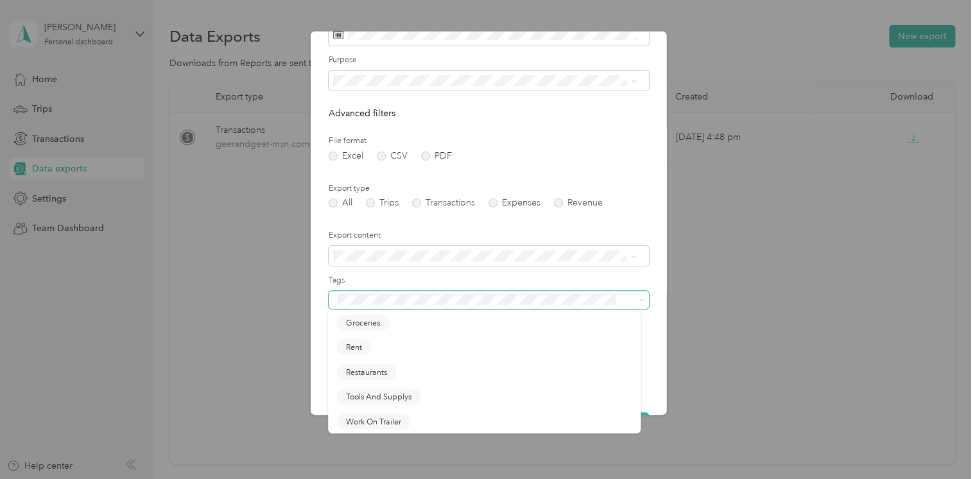 The image size is (977, 479). What do you see at coordinates (354, 347) in the screenshot?
I see `button: Rent` at bounding box center [354, 347].